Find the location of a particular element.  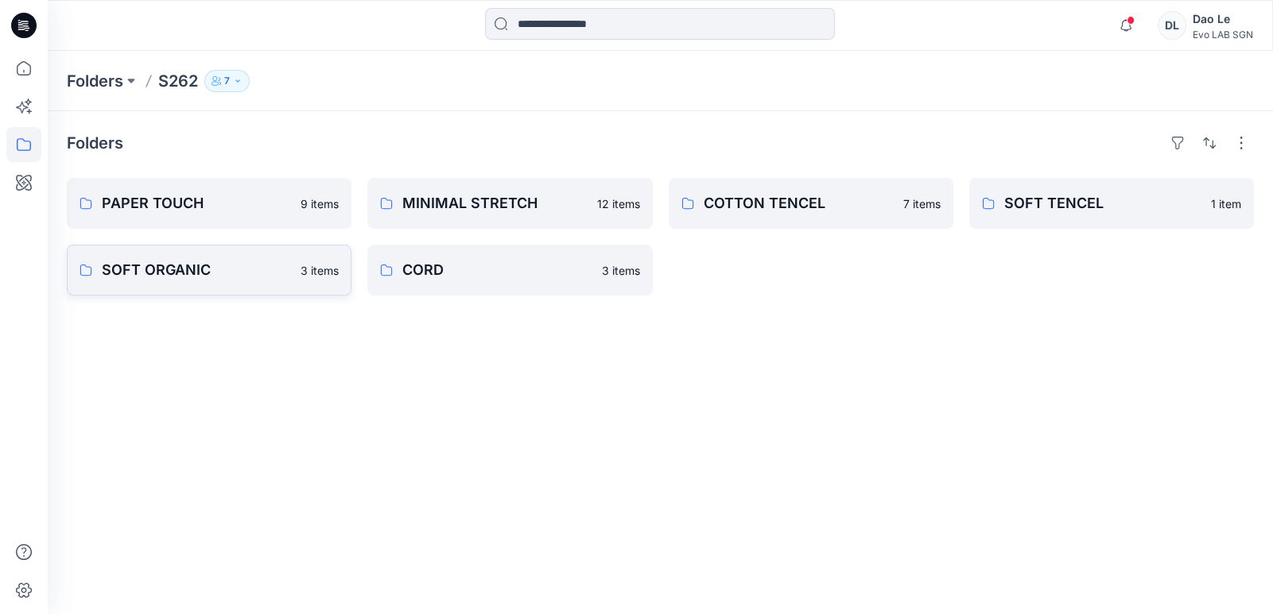

a: PAPER TOUCH9 items is located at coordinates (209, 203).